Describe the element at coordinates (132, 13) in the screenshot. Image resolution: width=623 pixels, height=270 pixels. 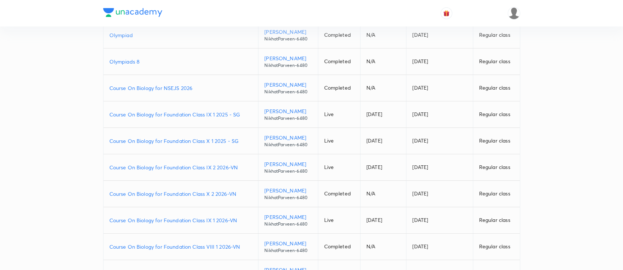
I see `a: Company Logo` at that location.